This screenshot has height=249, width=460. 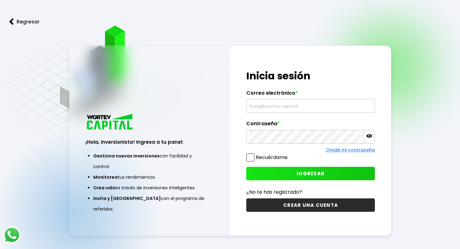 What do you see at coordinates (272, 157) in the screenshot?
I see `label: Recuérdame` at bounding box center [272, 157].